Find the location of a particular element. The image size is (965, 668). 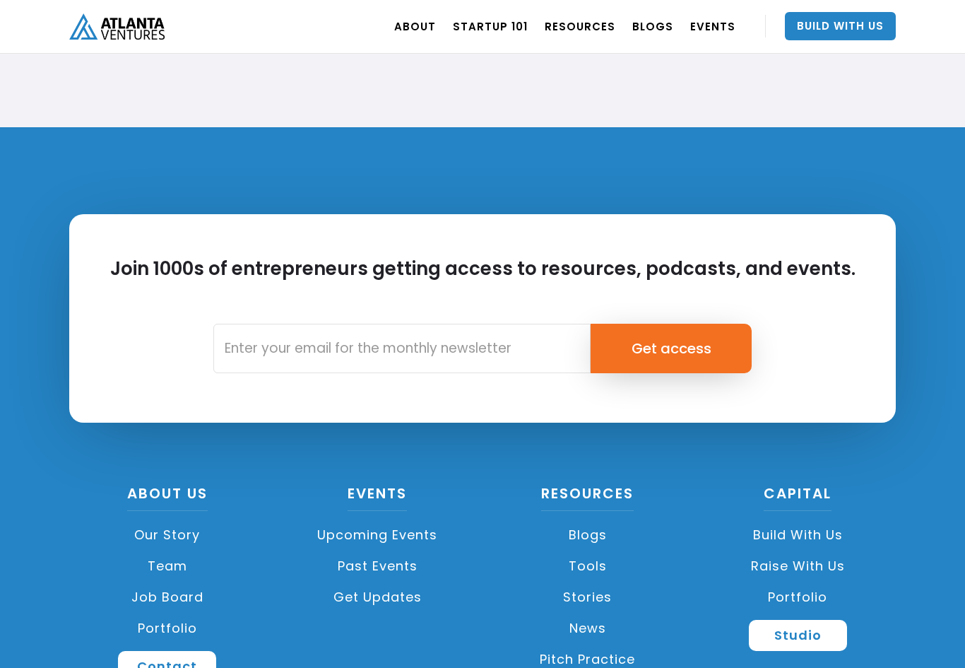

a: Upcoming Events is located at coordinates (378, 535).